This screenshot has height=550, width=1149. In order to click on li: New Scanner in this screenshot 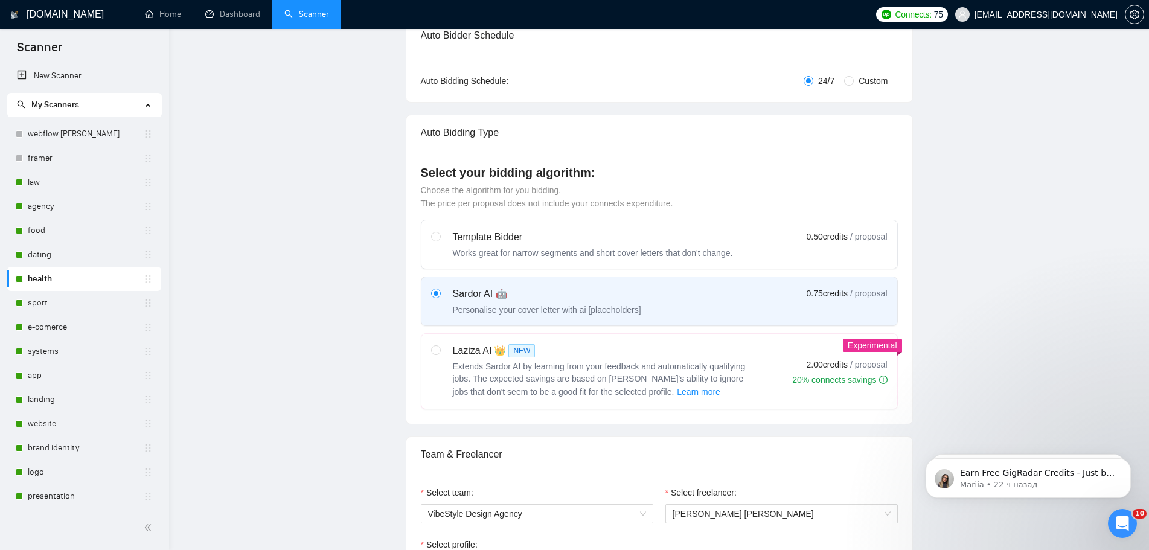, I will do `click(84, 76)`.